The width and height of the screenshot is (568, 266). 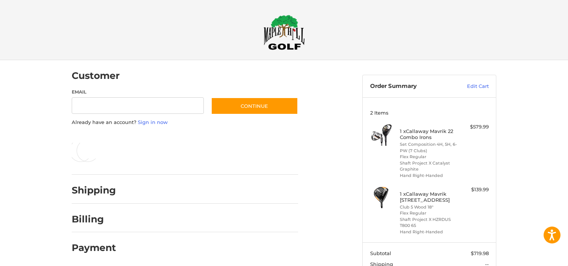 I want to click on button: Continue, so click(x=255, y=106).